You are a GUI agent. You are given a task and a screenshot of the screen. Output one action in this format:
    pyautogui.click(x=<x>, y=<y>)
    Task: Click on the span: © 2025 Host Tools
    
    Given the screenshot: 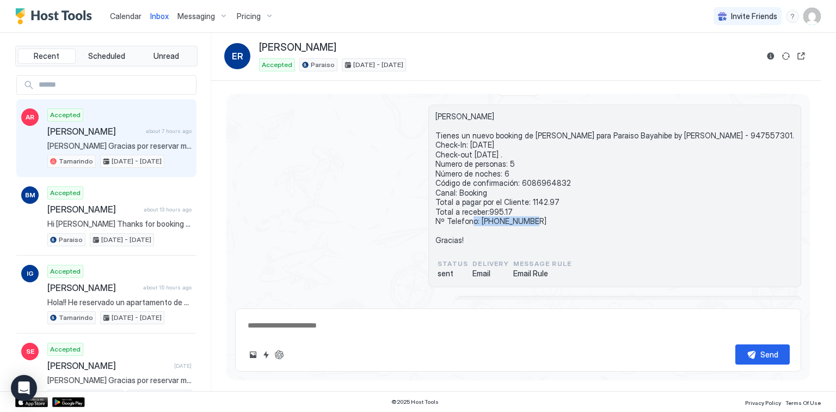 What is the action you would take?
    pyautogui.click(x=415, y=401)
    